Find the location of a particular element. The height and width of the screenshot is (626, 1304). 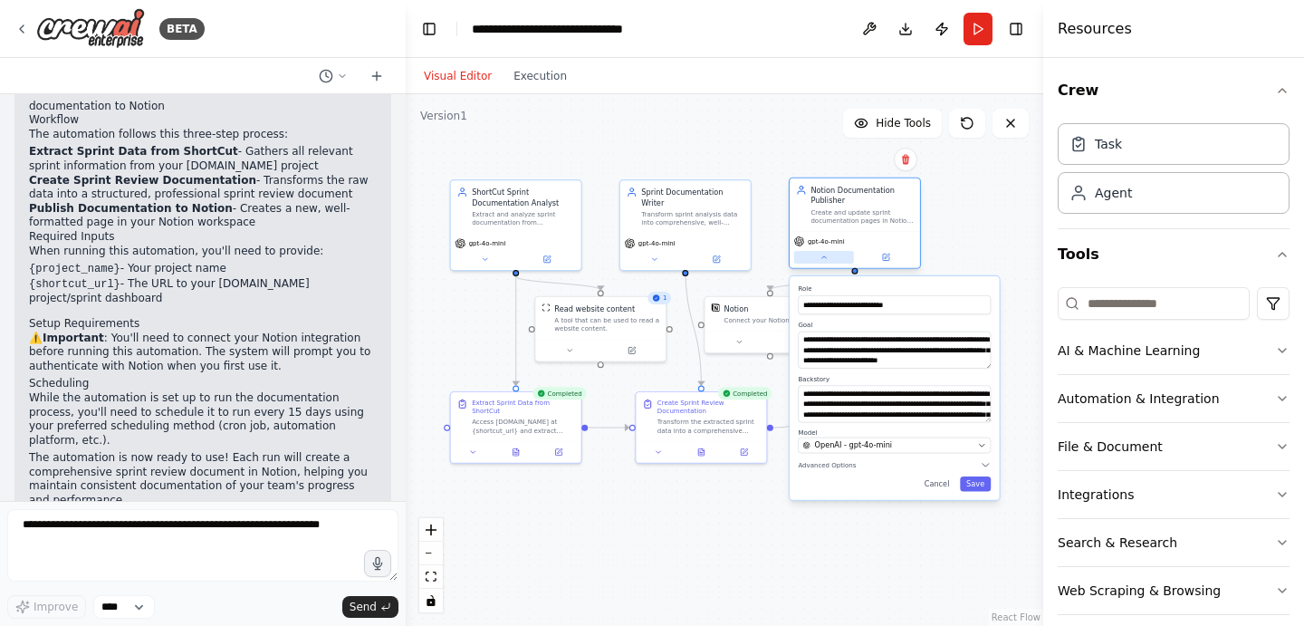

h2: Setup Requirements is located at coordinates (203, 324).